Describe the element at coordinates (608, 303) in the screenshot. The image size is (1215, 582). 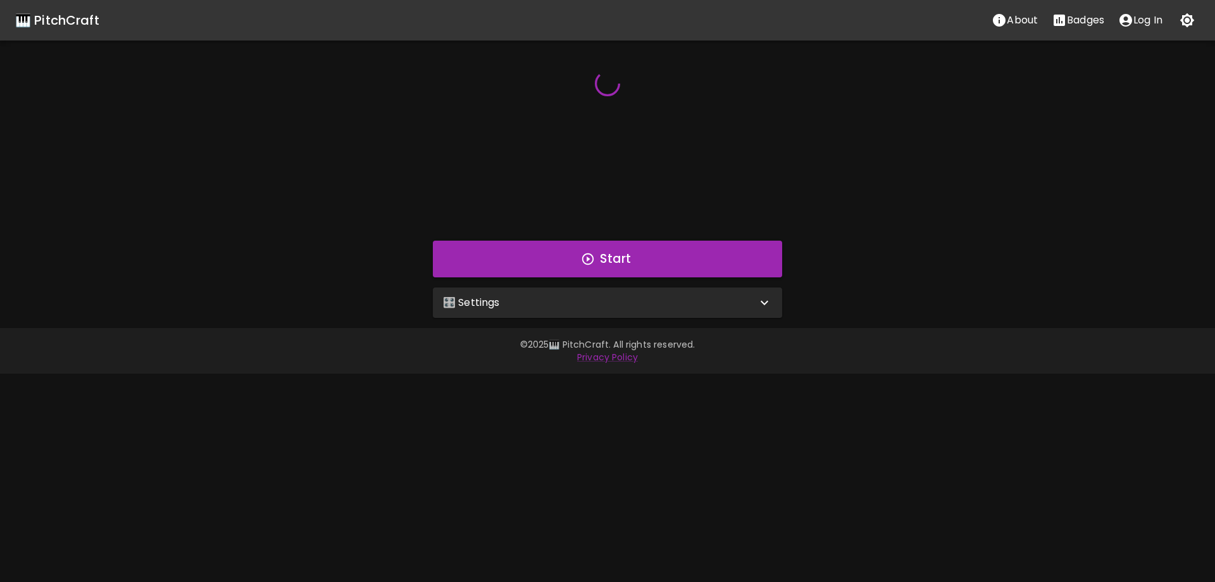
I see `div: 🎛️ Settings` at that location.